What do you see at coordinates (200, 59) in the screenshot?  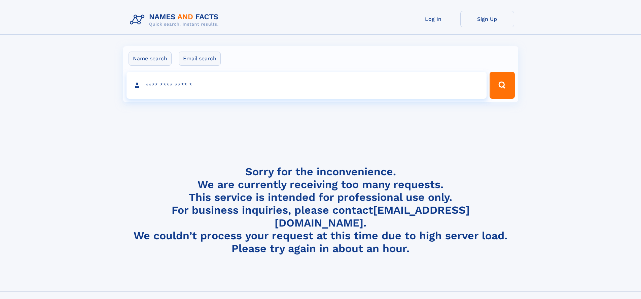 I see `label: Email search` at bounding box center [200, 59].